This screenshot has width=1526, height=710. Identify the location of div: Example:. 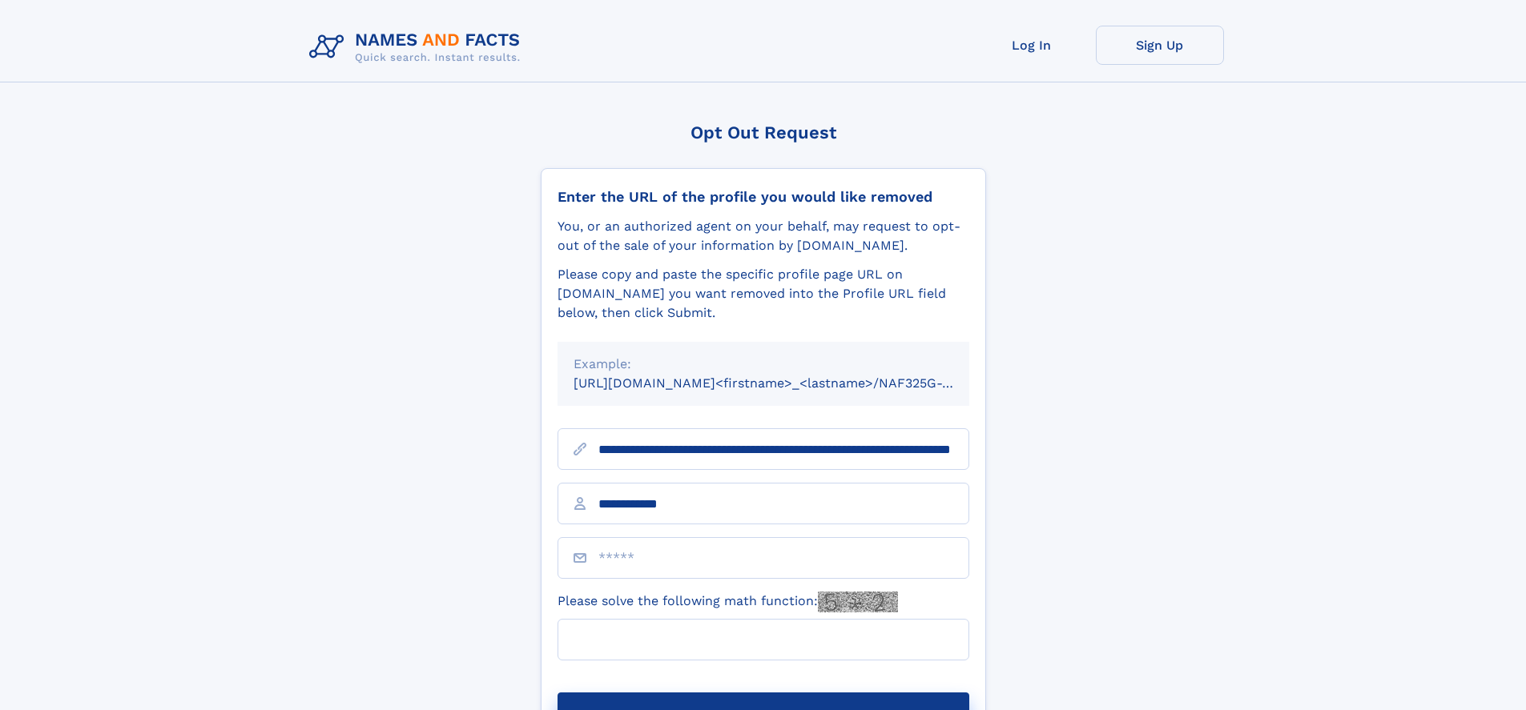
(763, 364).